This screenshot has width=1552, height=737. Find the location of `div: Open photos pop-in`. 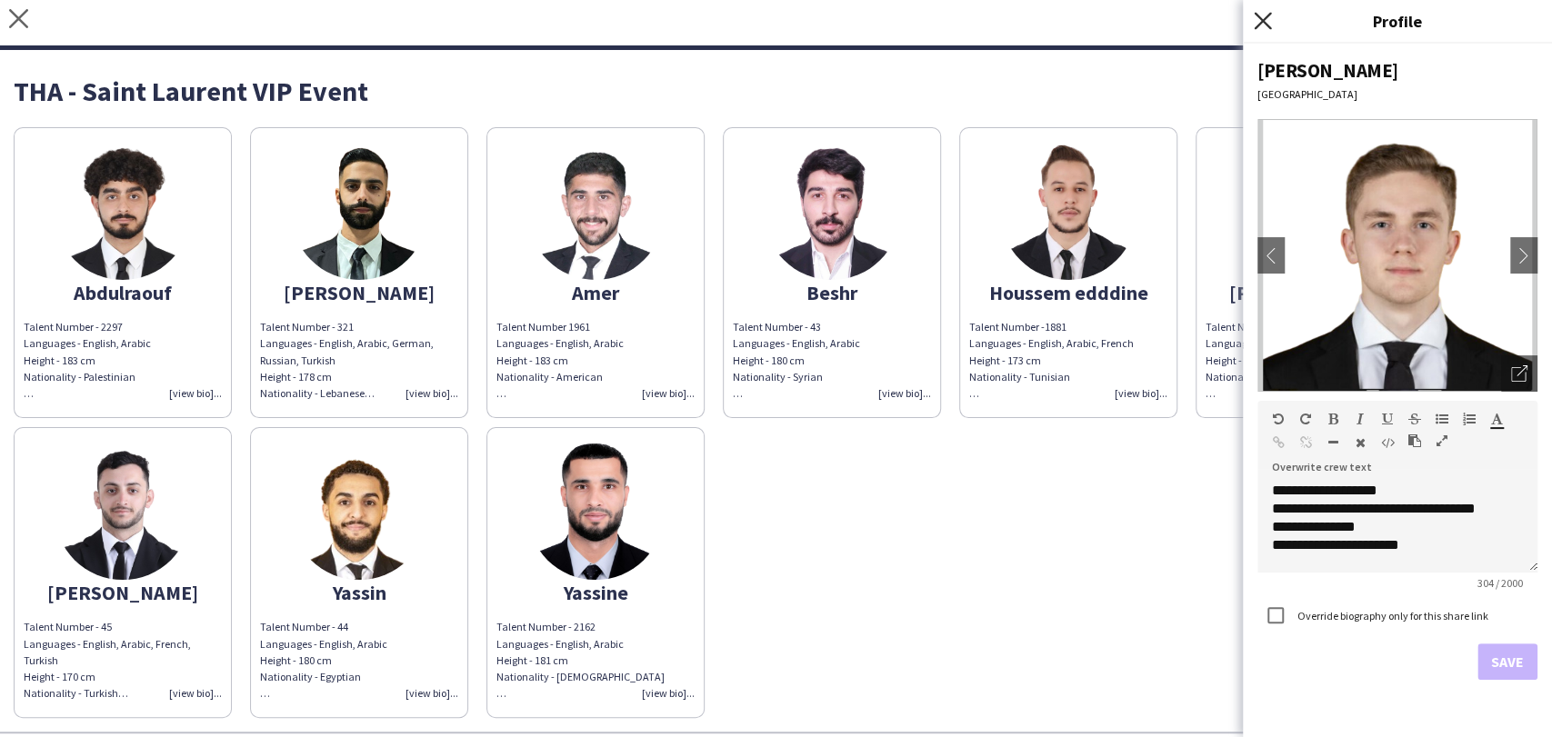

div: Open photos pop-in is located at coordinates (1519, 374).